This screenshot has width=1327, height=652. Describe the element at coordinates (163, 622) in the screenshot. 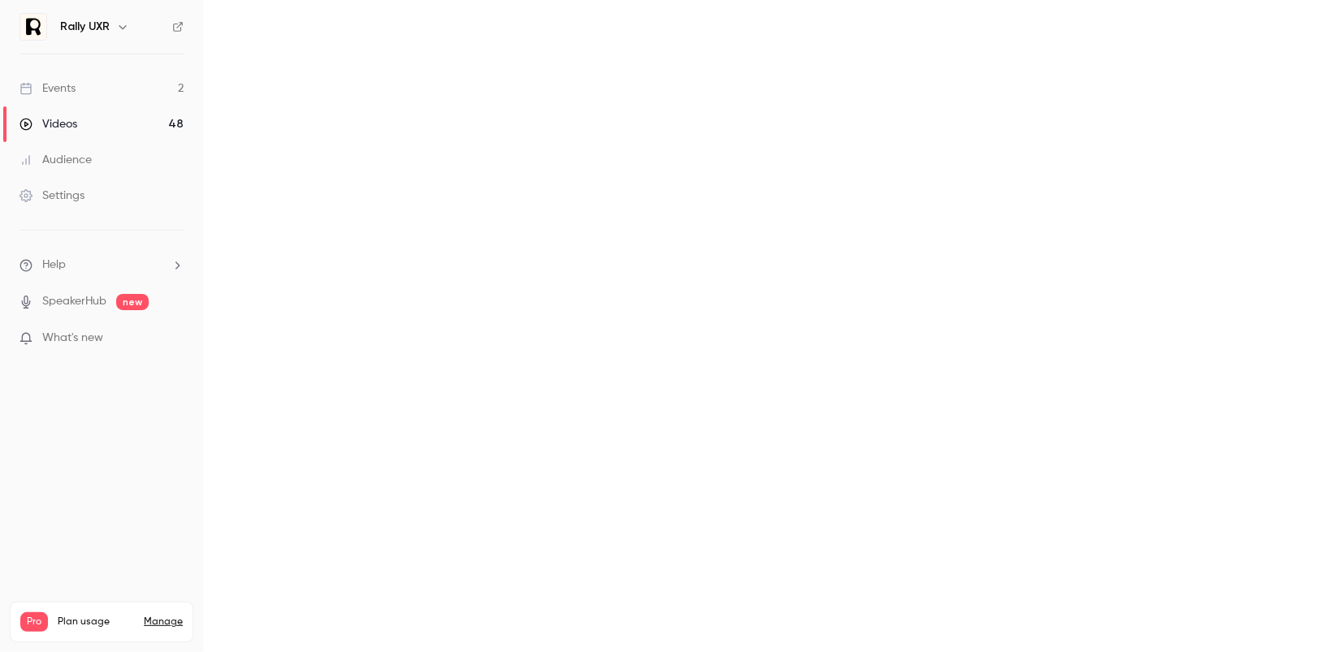

I see `a: Manage` at that location.